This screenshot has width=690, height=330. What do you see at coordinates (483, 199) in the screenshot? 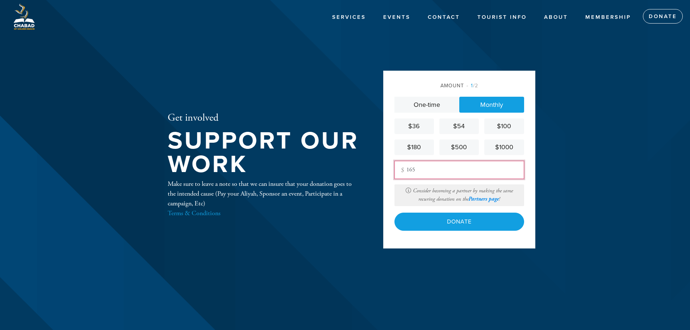
I see `a: Partners page` at bounding box center [483, 199].